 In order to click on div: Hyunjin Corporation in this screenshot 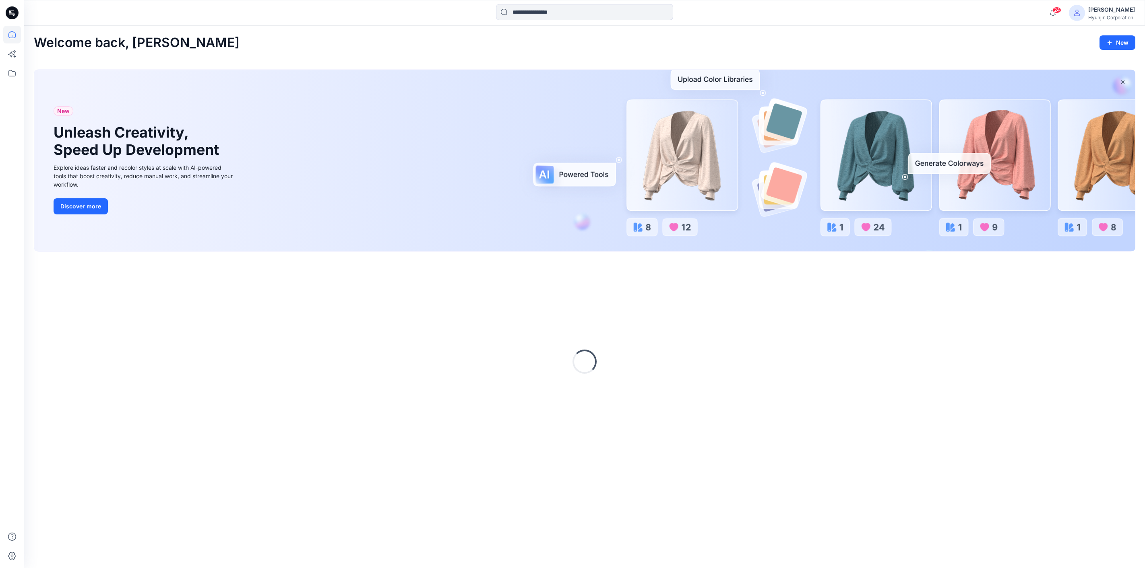, I will do `click(1111, 17)`.